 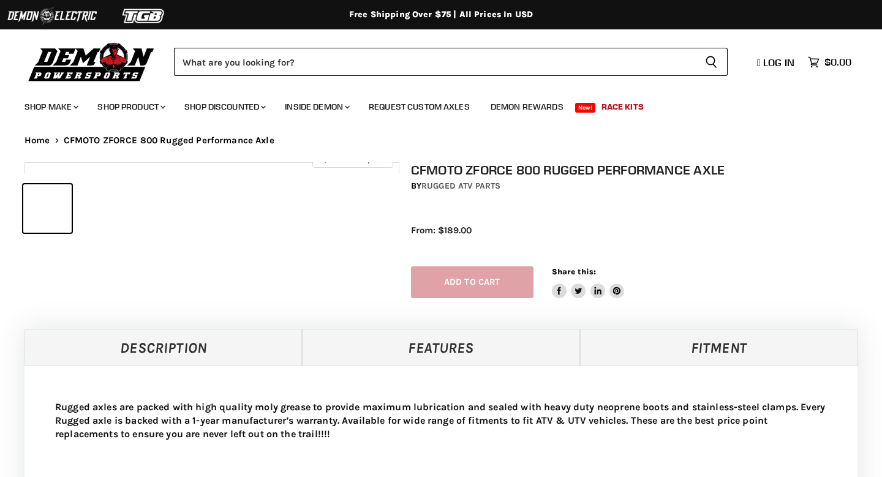 I want to click on a: Demon Rewards, so click(x=527, y=107).